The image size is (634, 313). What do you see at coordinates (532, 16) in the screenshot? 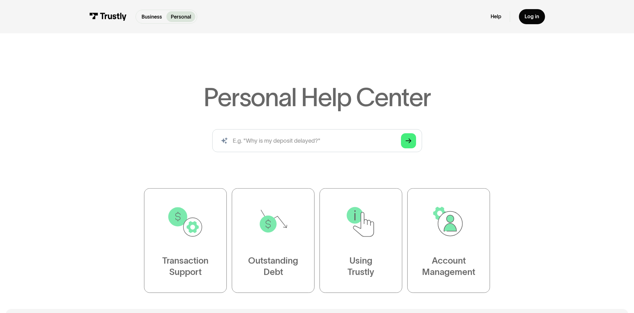
I see `div: Log in` at bounding box center [532, 16].